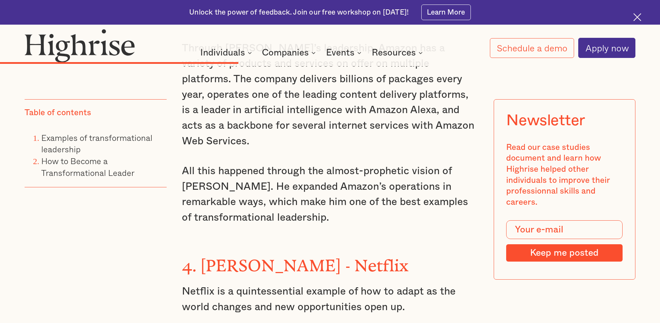 The height and width of the screenshot is (323, 660). I want to click on p: Netflix is a quintessential example of how to adapt as the world changes and new opportunities op..., so click(330, 299).